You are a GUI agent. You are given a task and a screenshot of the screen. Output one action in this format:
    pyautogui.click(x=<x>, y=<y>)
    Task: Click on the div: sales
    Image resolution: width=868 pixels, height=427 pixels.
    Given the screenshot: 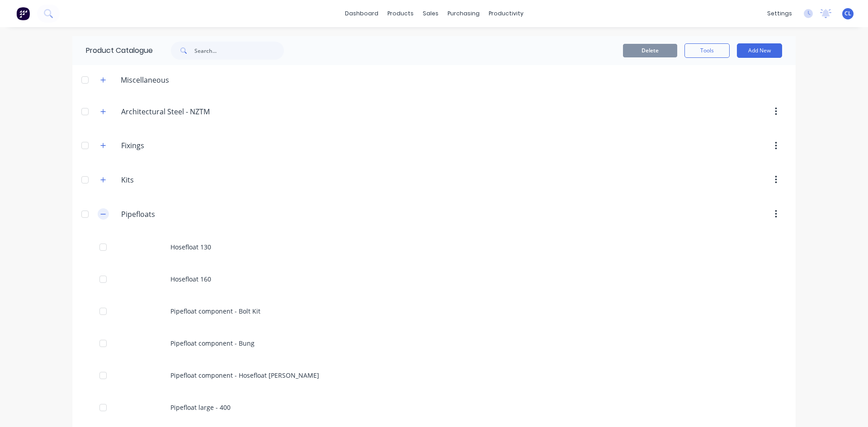 What is the action you would take?
    pyautogui.click(x=430, y=14)
    